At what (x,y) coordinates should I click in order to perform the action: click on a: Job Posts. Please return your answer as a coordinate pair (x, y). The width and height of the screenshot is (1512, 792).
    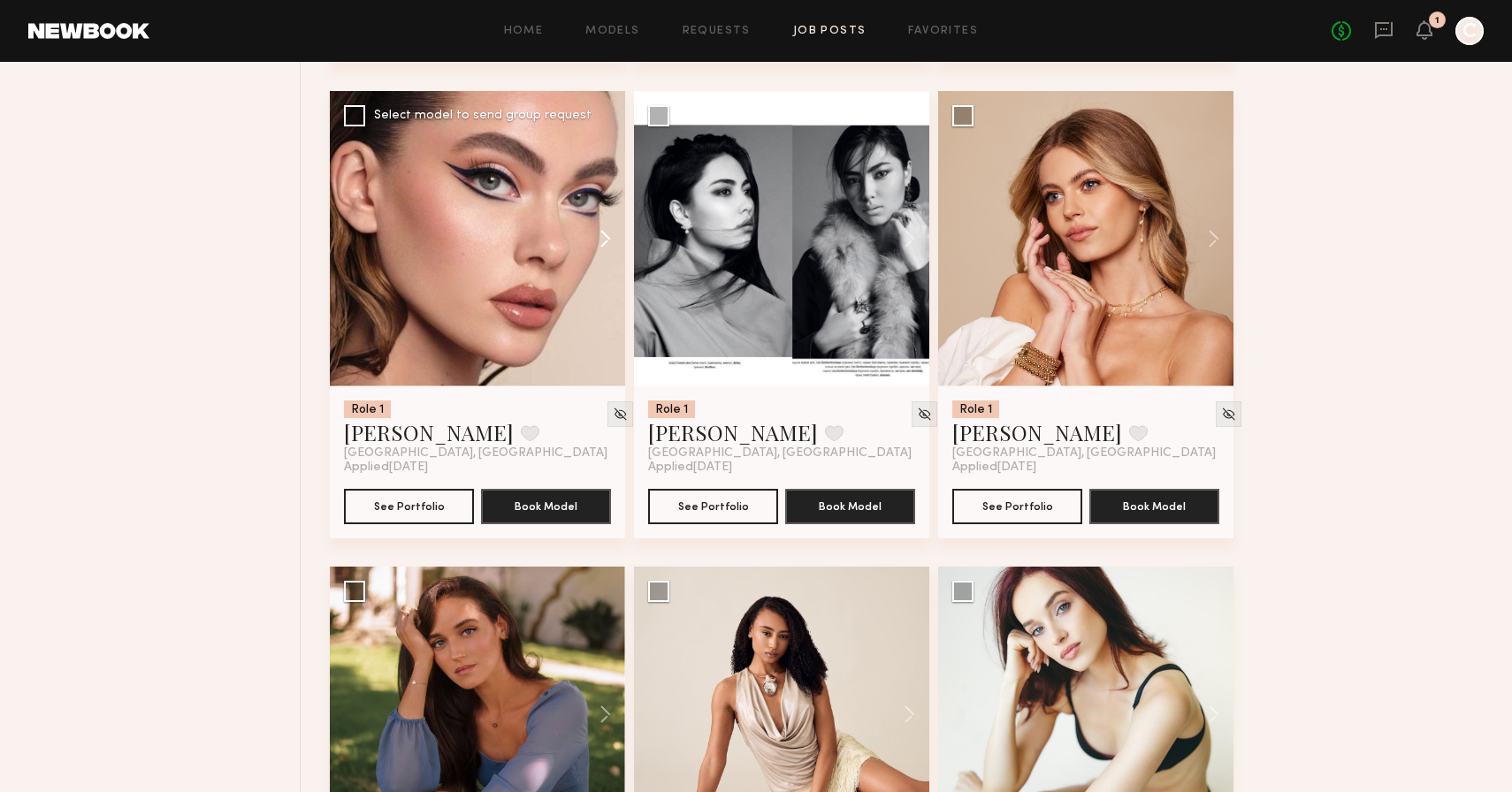
    Looking at the image, I should click on (829, 31).